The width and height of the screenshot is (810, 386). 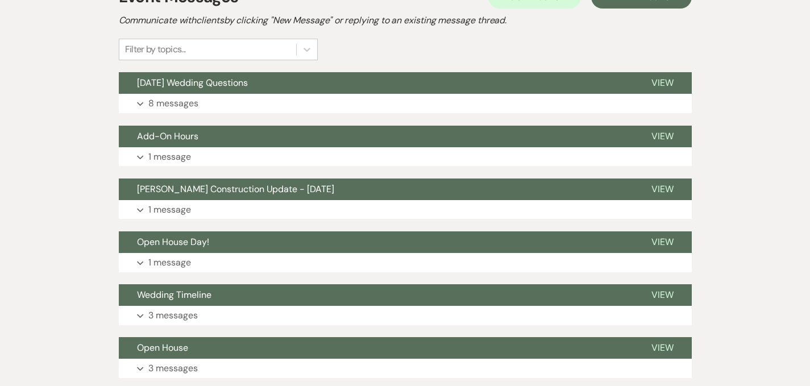 I want to click on button: Open House Day!, so click(x=376, y=242).